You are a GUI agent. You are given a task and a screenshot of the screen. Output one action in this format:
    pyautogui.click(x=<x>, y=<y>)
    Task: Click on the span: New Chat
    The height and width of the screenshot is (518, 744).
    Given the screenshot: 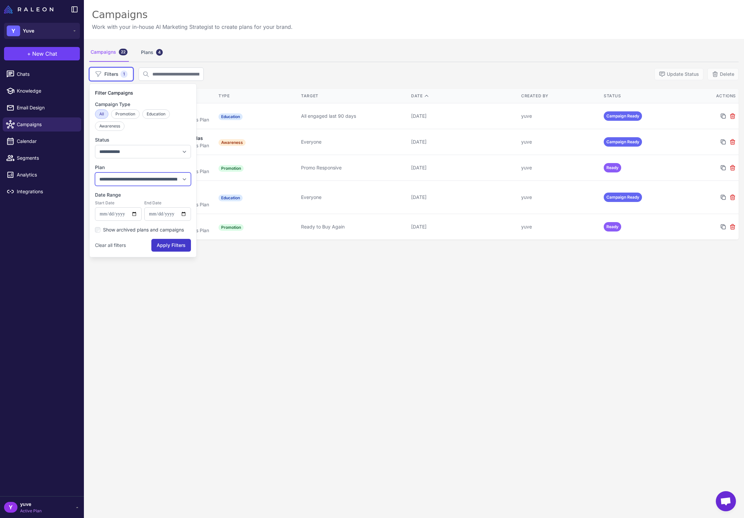 What is the action you would take?
    pyautogui.click(x=45, y=54)
    